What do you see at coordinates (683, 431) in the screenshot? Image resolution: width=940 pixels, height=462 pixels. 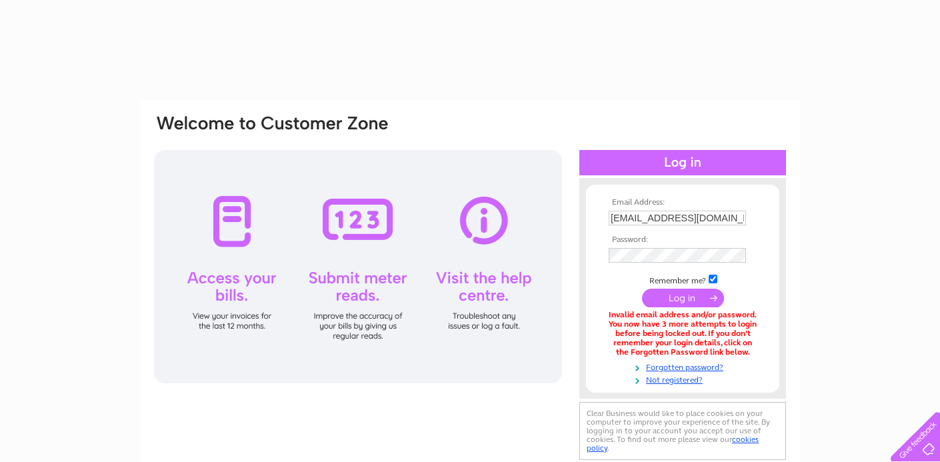 I see `div: Clear Business would like to place cookies on your computer to improve your experience of the sit...` at bounding box center [683, 431].